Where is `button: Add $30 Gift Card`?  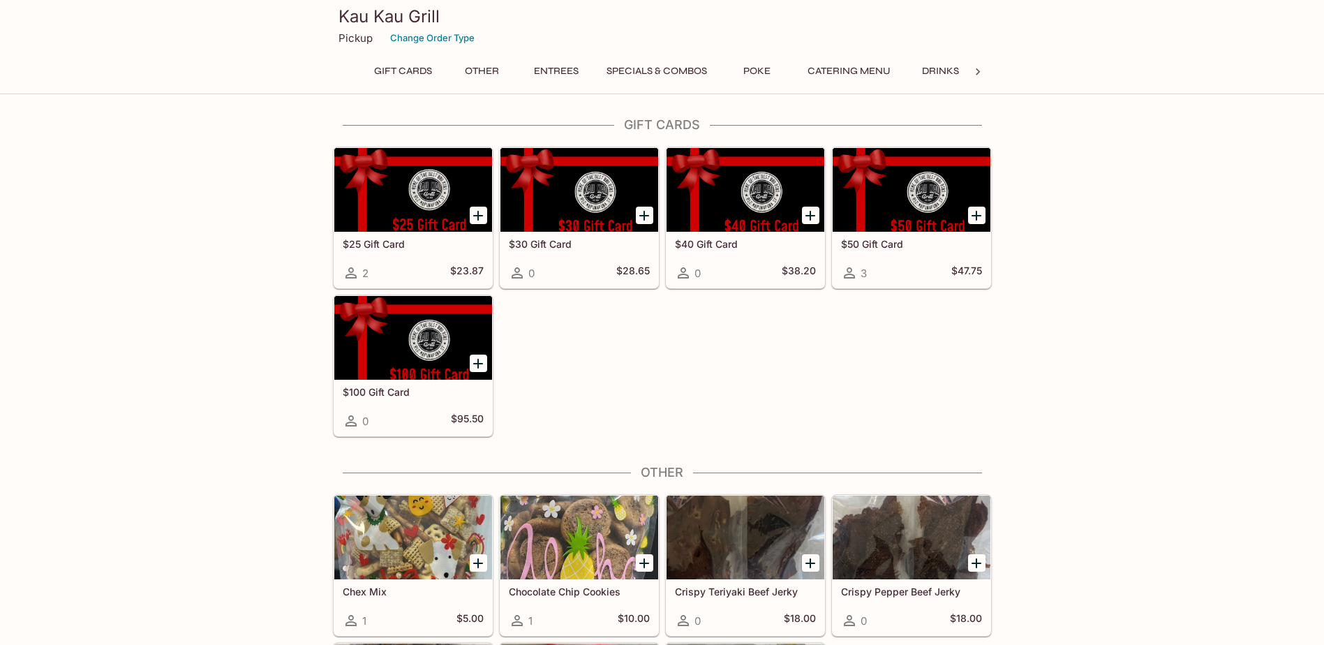 button: Add $30 Gift Card is located at coordinates (644, 215).